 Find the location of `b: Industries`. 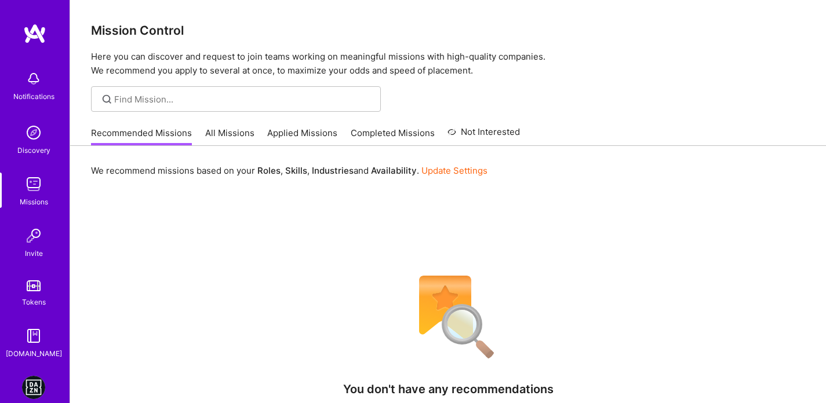

b: Industries is located at coordinates (333, 170).